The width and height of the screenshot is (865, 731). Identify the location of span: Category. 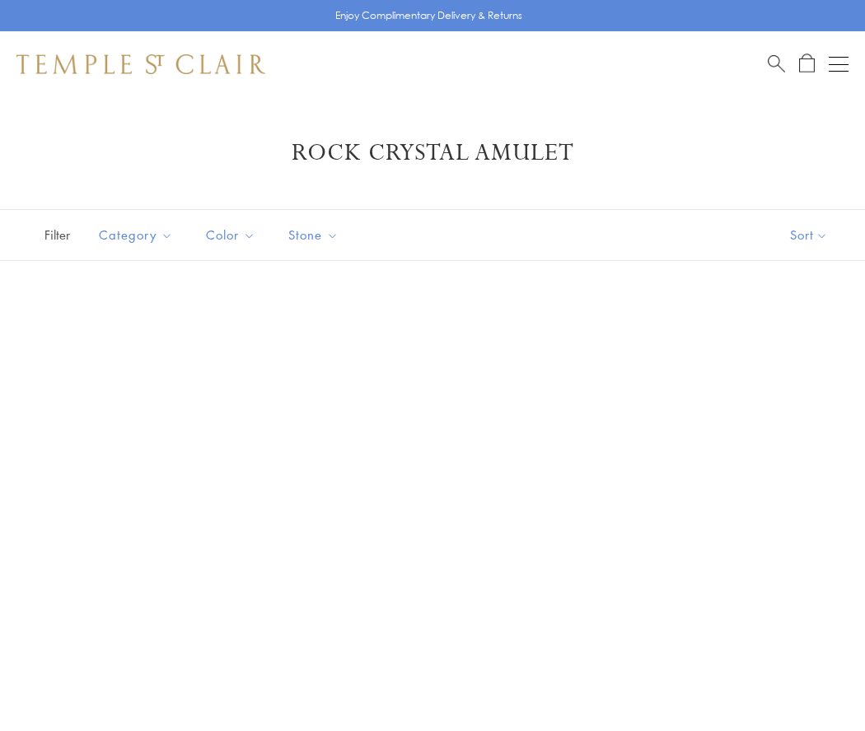
(138, 235).